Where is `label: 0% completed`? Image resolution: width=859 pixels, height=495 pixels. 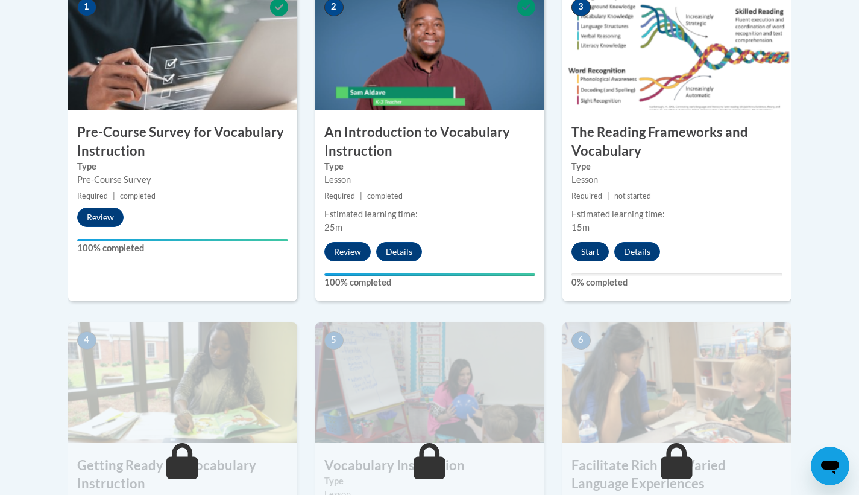 label: 0% completed is located at coordinates (677, 282).